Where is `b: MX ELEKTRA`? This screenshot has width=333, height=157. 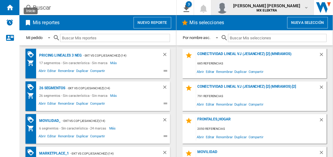 b: MX ELEKTRA is located at coordinates (266, 10).